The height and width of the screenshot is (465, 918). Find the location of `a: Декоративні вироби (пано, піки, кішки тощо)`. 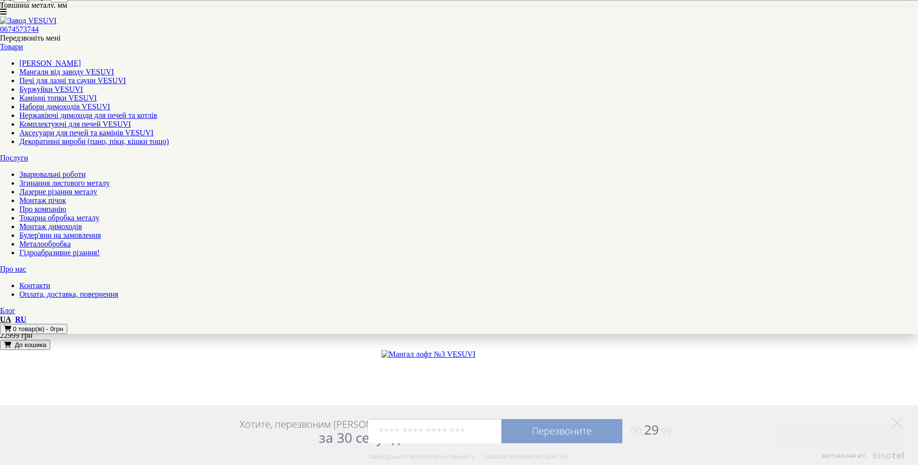

a: Декоративні вироби (пано, піки, кішки тощо) is located at coordinates (94, 141).